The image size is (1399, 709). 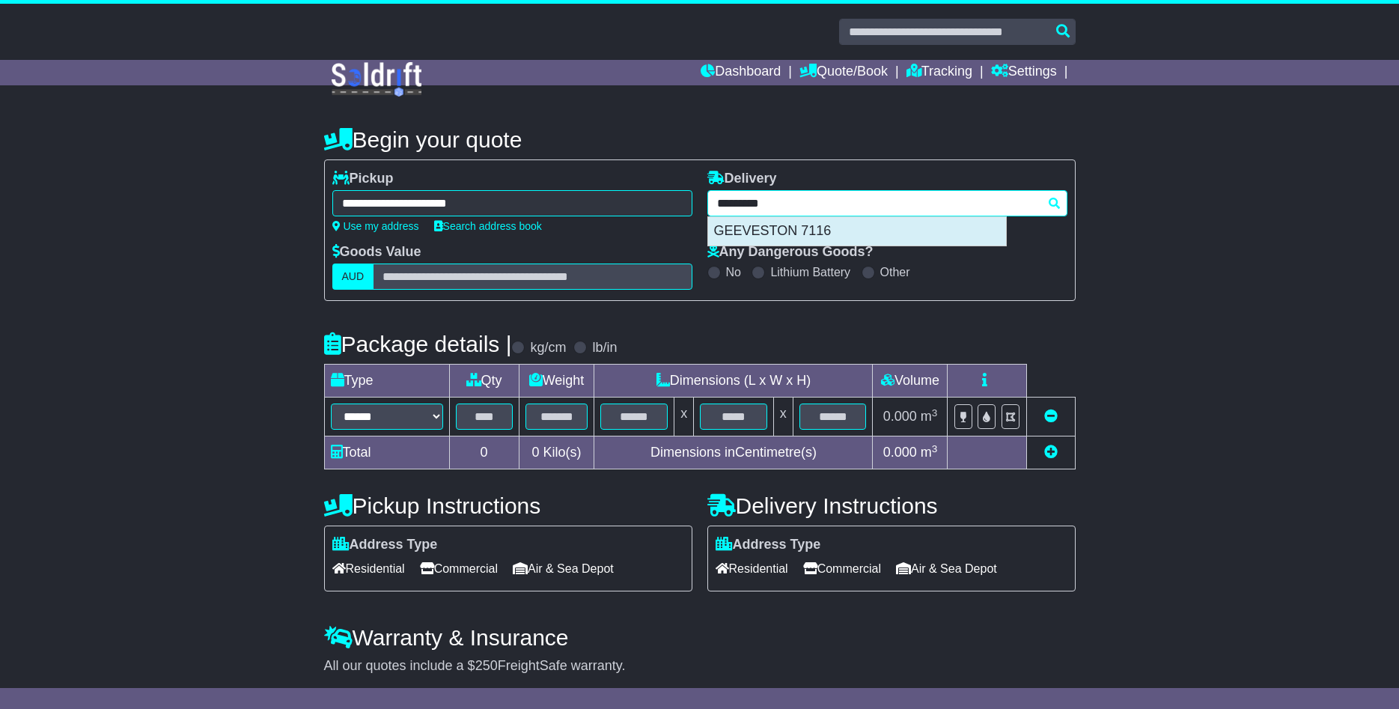 What do you see at coordinates (386, 453) in the screenshot?
I see `td: Total` at bounding box center [386, 453].